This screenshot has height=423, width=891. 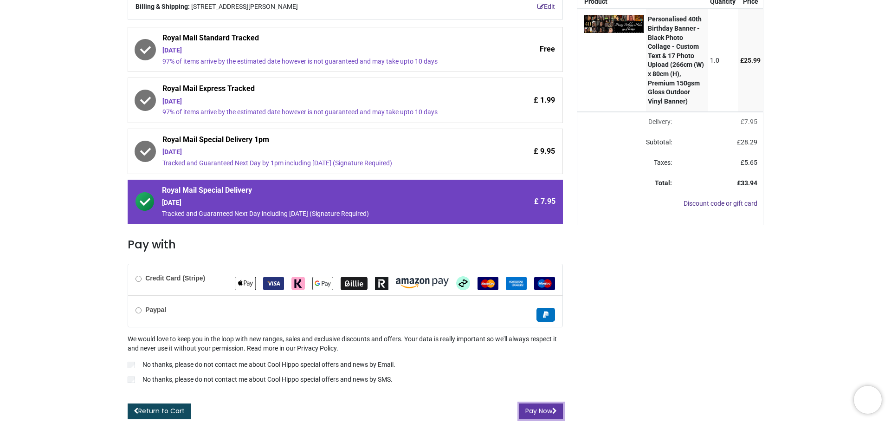 What do you see at coordinates (298, 282) in the screenshot?
I see `span: Klarna` at bounding box center [298, 282].